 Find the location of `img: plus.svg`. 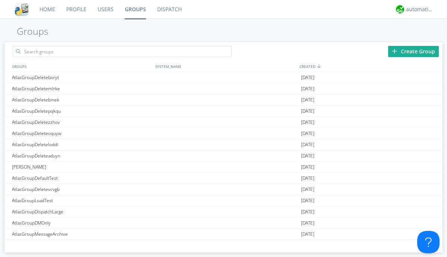

img: plus.svg is located at coordinates (395, 51).